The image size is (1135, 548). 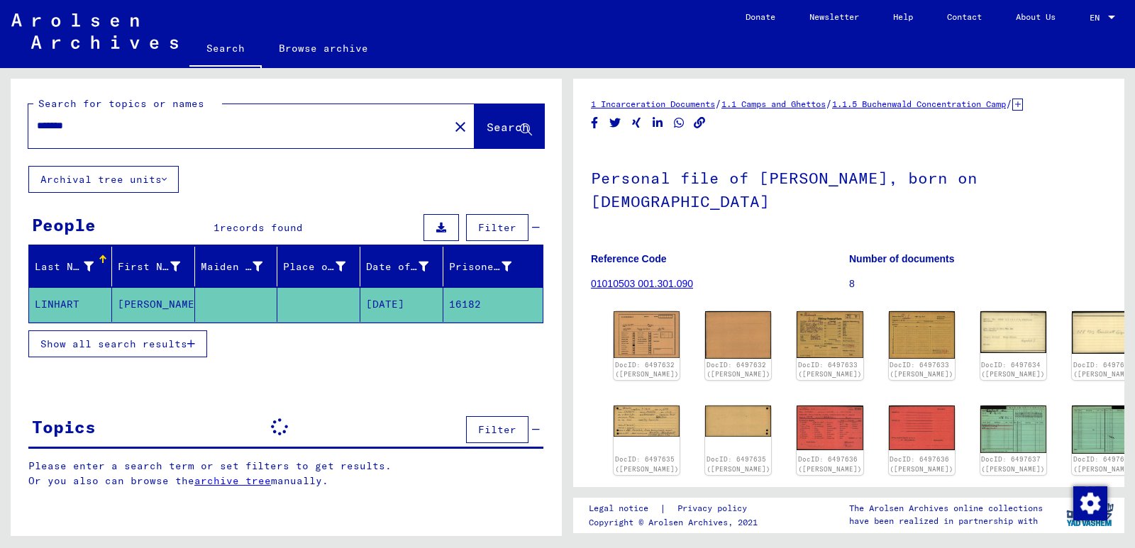 I want to click on button: Share on WhatsApp, so click(x=679, y=123).